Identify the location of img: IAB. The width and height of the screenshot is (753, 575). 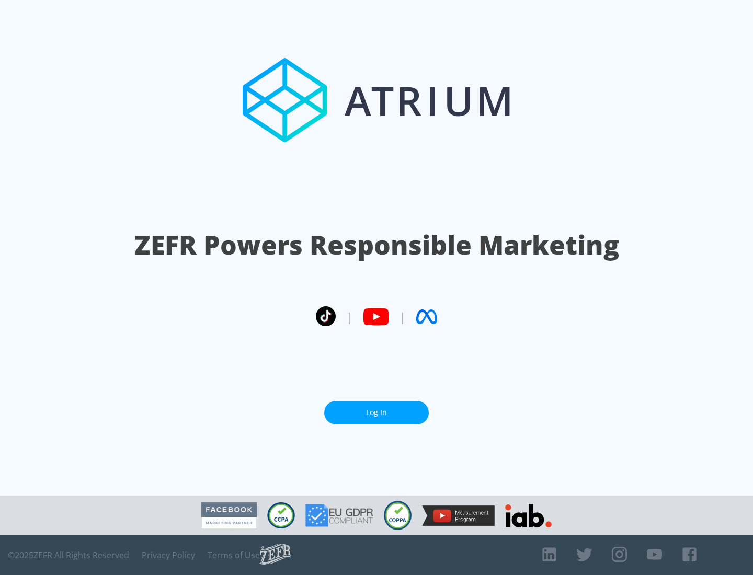
(528, 515).